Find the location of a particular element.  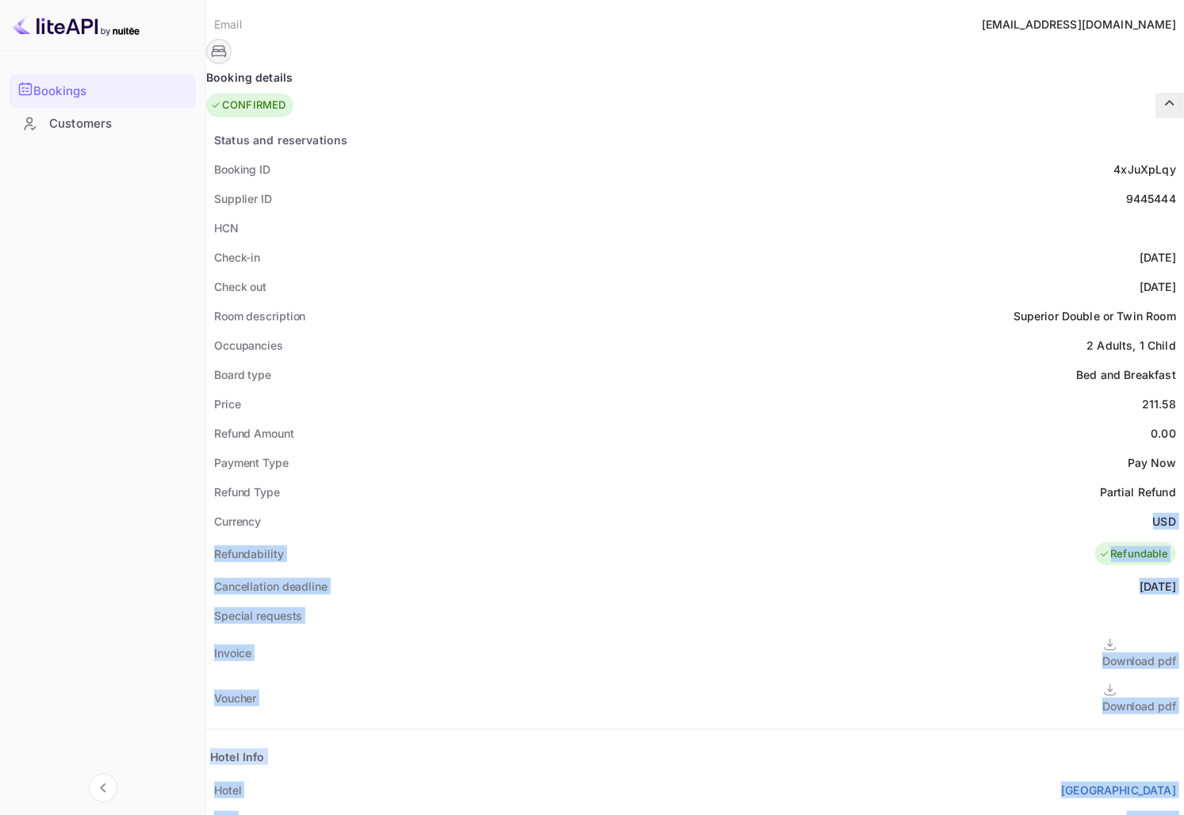

a: Bookings is located at coordinates (102, 90).